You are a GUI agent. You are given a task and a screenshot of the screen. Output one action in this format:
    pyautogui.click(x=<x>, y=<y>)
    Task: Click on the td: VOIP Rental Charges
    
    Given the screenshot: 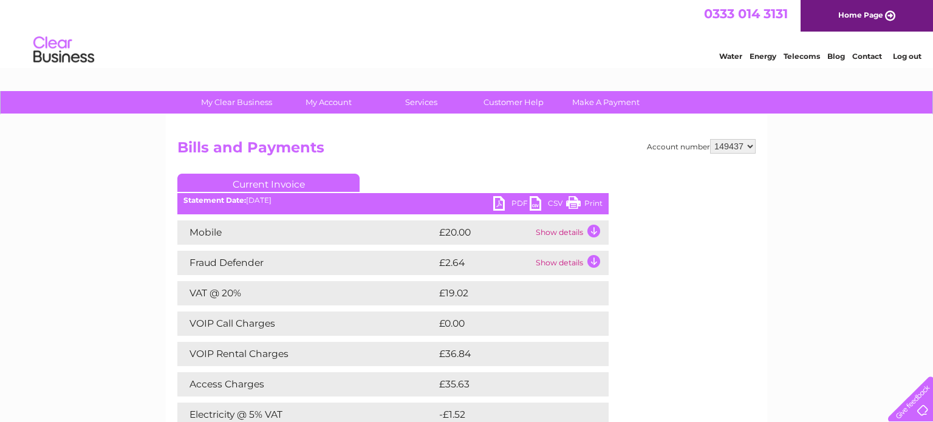 What is the action you would take?
    pyautogui.click(x=307, y=354)
    